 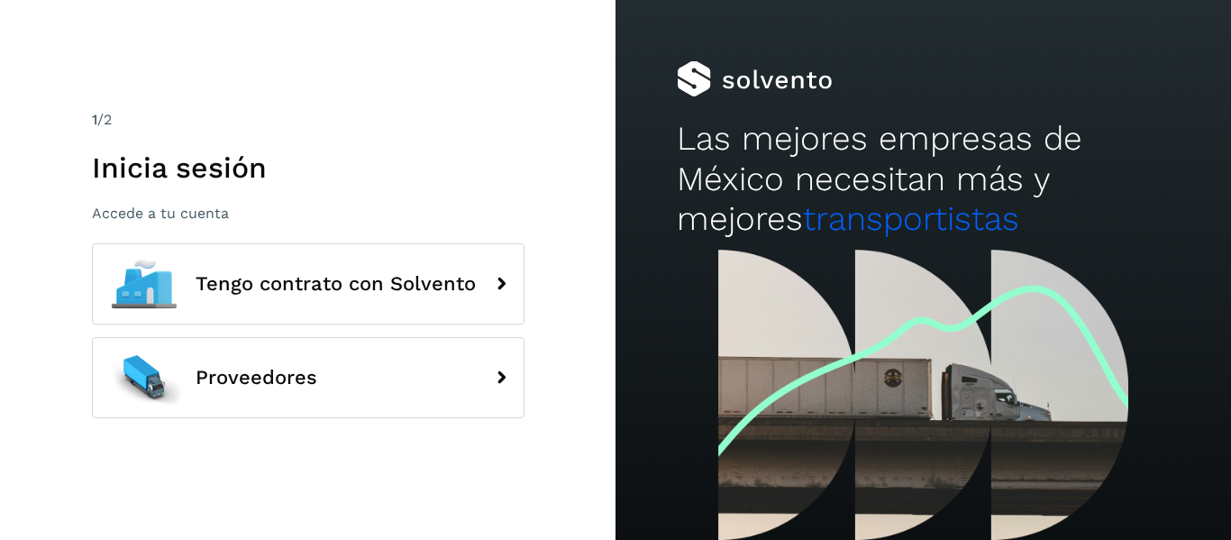 What do you see at coordinates (308, 120) in the screenshot?
I see `div: /2` at bounding box center [308, 120].